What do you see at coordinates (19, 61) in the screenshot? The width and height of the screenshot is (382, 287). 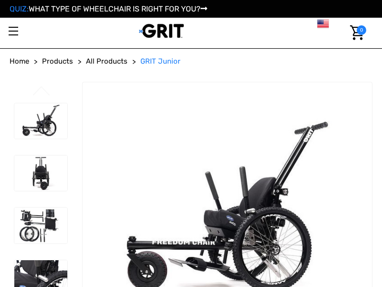 I see `a: Home` at bounding box center [19, 61].